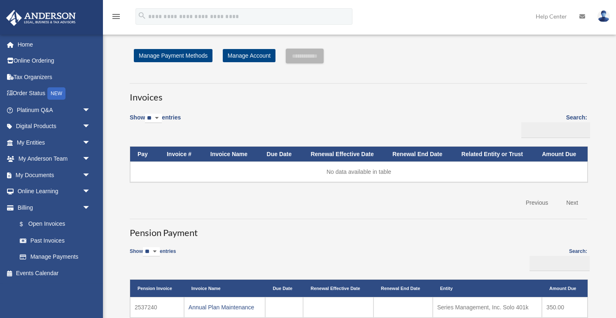  What do you see at coordinates (54, 77) in the screenshot?
I see `a: Tax Organizers` at bounding box center [54, 77].